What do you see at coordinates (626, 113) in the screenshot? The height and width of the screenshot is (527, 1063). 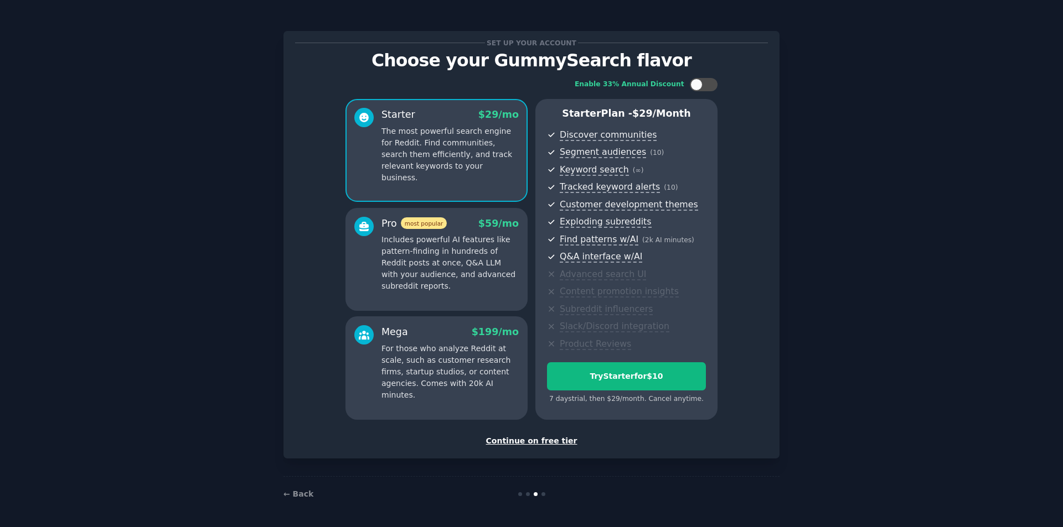 I see `p: Starter Plan -` at bounding box center [626, 113].